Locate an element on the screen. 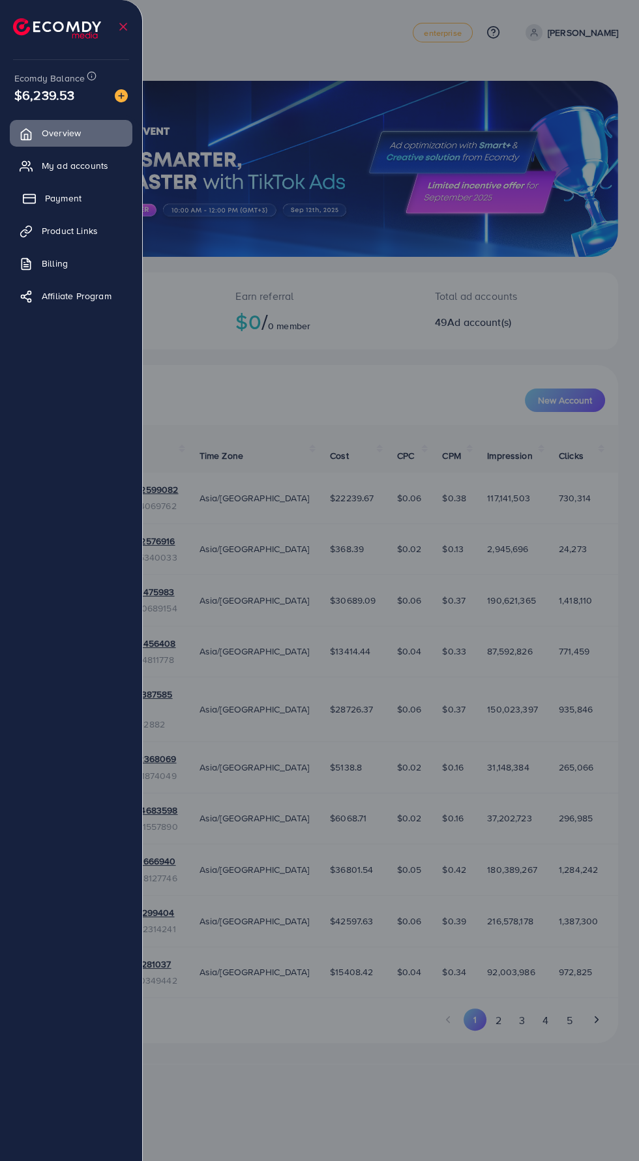 The height and width of the screenshot is (1161, 639). a: Affiliate Program is located at coordinates (71, 296).